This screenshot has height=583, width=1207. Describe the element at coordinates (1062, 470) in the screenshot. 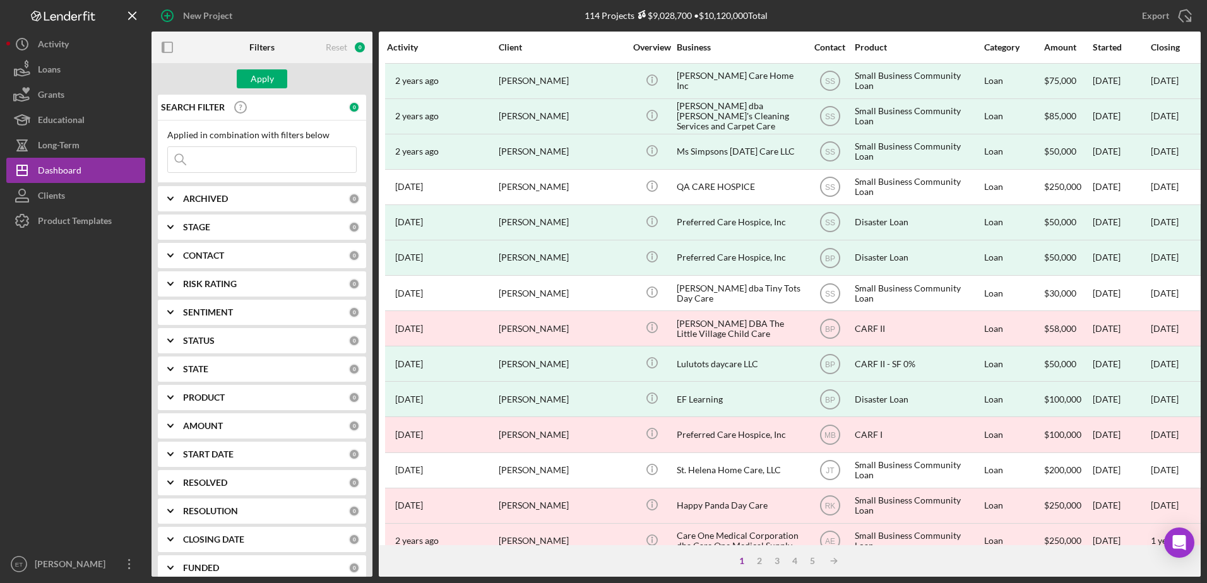

I see `span: $200,000` at that location.